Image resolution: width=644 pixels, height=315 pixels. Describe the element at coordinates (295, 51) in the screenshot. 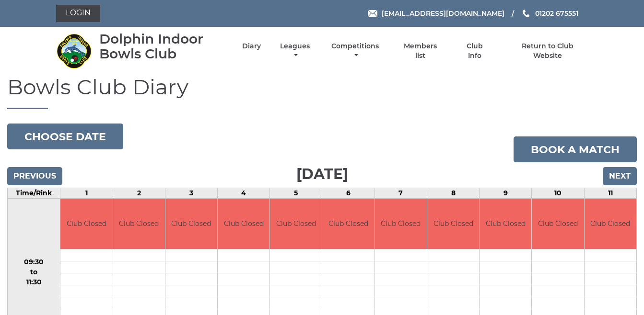

I see `a: Leagues` at that location.